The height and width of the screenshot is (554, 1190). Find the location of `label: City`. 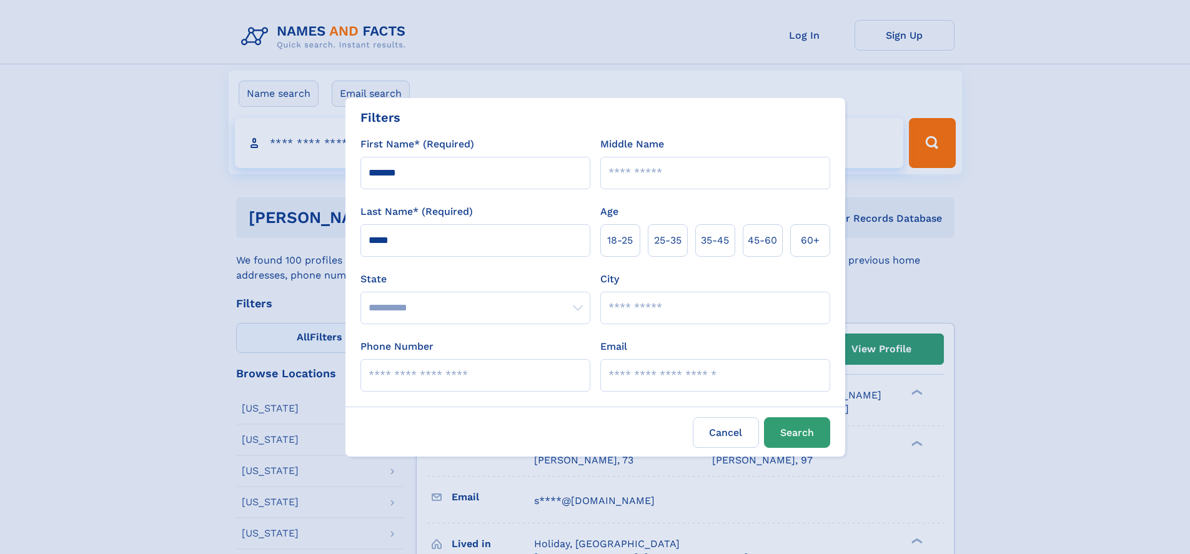

label: City is located at coordinates (610, 279).